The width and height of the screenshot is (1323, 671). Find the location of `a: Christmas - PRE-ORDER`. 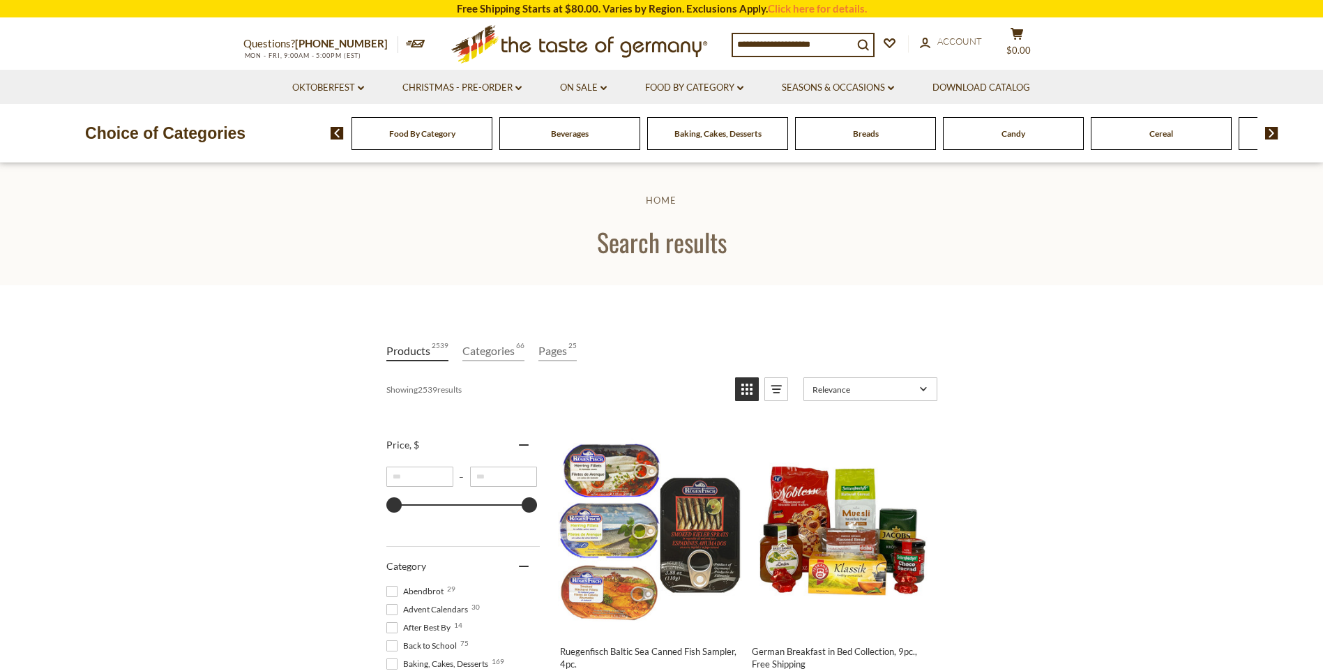

a: Christmas - PRE-ORDER is located at coordinates (462, 88).